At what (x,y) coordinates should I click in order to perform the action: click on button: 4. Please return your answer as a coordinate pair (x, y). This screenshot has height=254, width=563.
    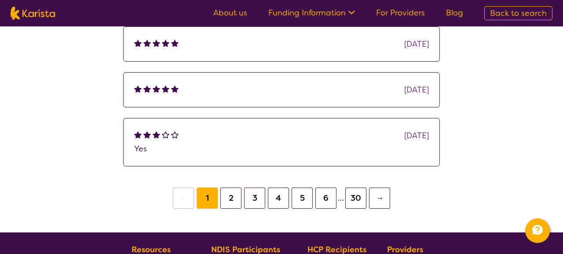
    Looking at the image, I should click on (279, 198).